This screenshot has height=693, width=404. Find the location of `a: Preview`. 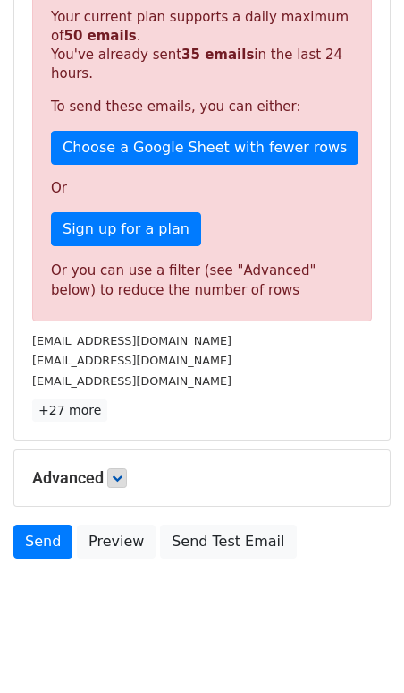

a: Preview is located at coordinates (116, 541).